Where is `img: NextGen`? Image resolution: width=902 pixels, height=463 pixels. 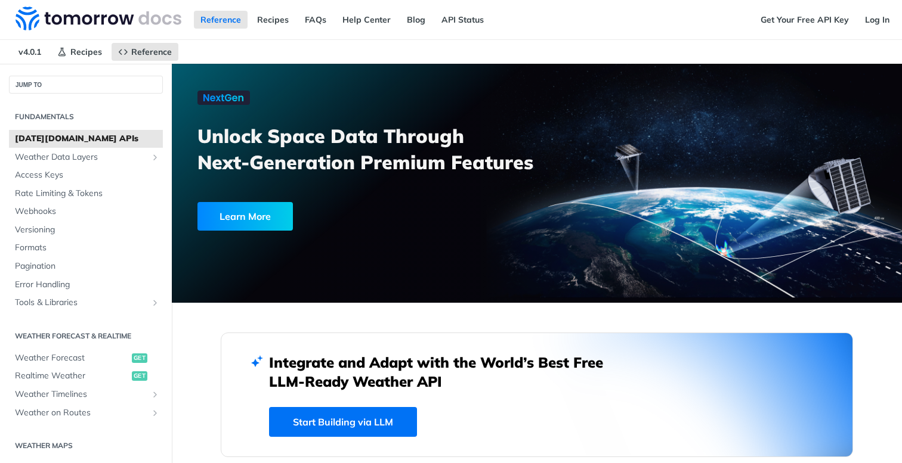
img: NextGen is located at coordinates (224, 98).